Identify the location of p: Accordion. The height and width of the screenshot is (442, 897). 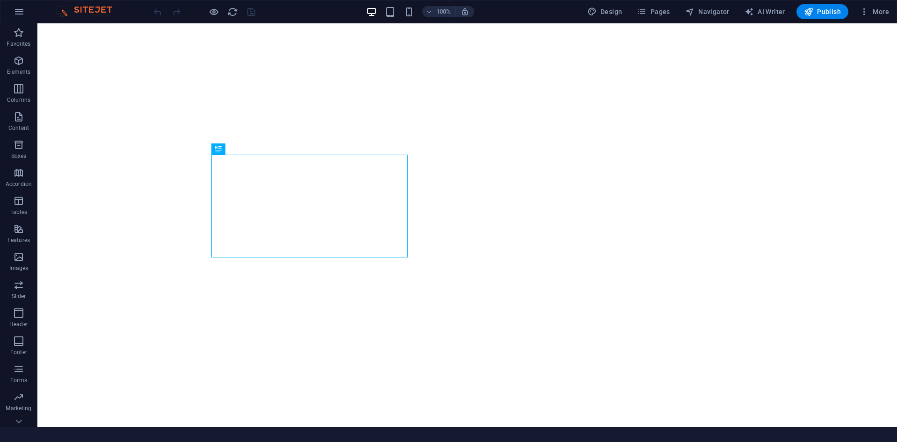
(19, 184).